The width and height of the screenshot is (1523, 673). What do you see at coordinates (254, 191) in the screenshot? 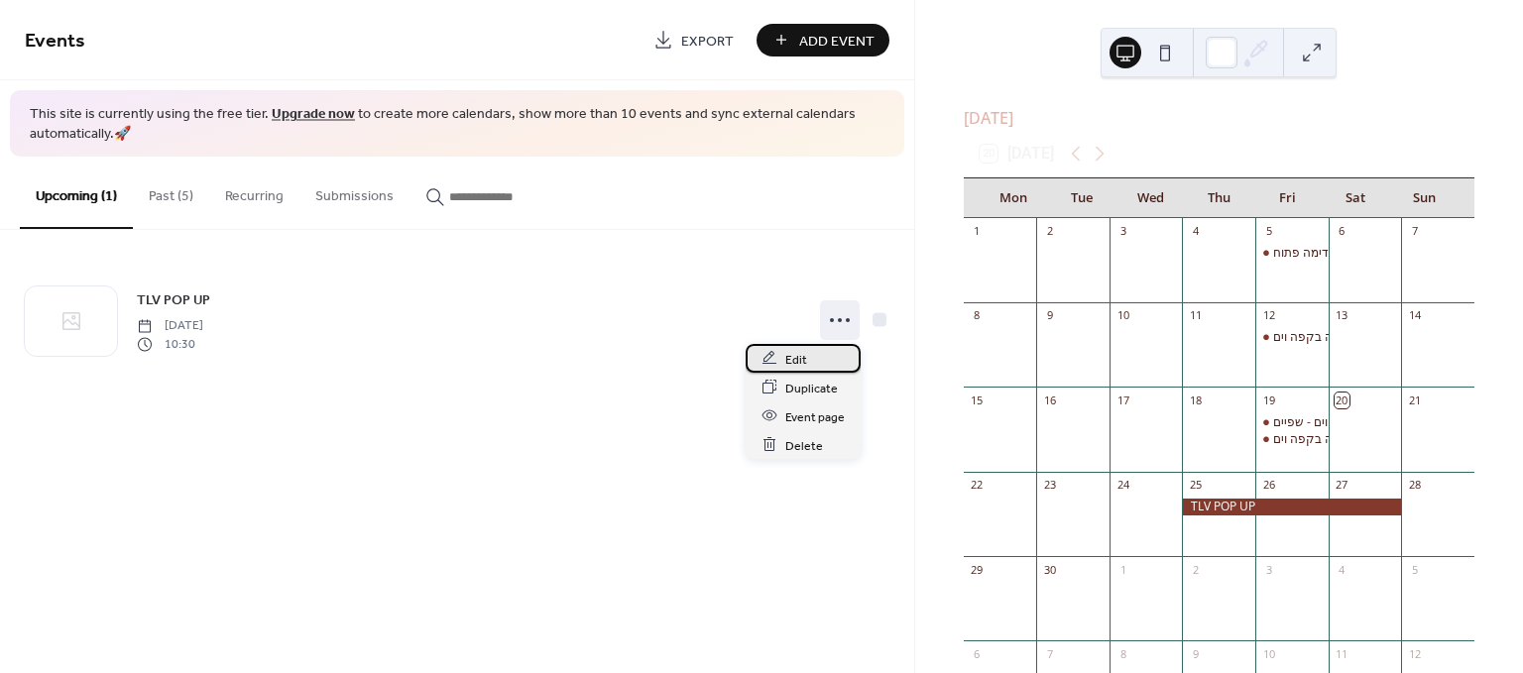
I see `button: Recurring` at bounding box center [254, 191].